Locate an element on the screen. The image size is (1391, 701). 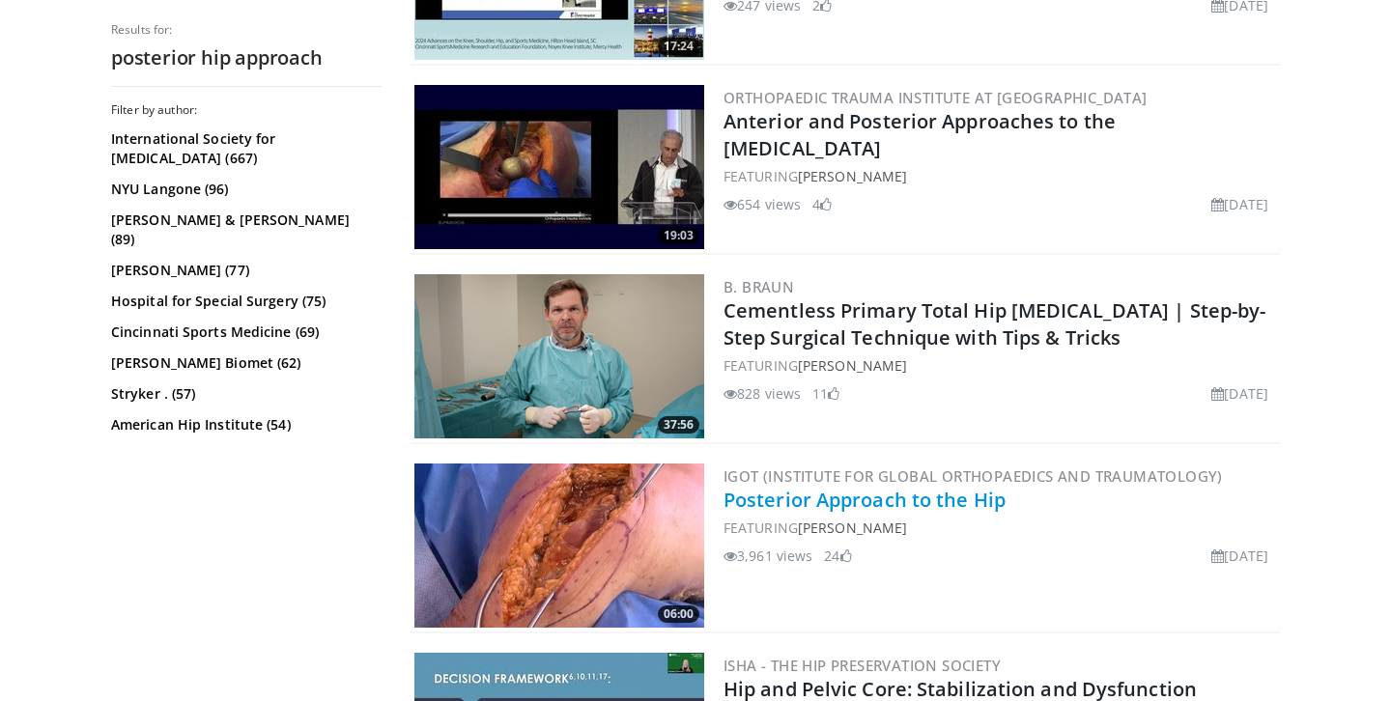
img: d27da560-405e-48a2-9846-ed09b4a9c8d3.300x170_q85_crop-smart_upscale.jpg is located at coordinates (559, 546).